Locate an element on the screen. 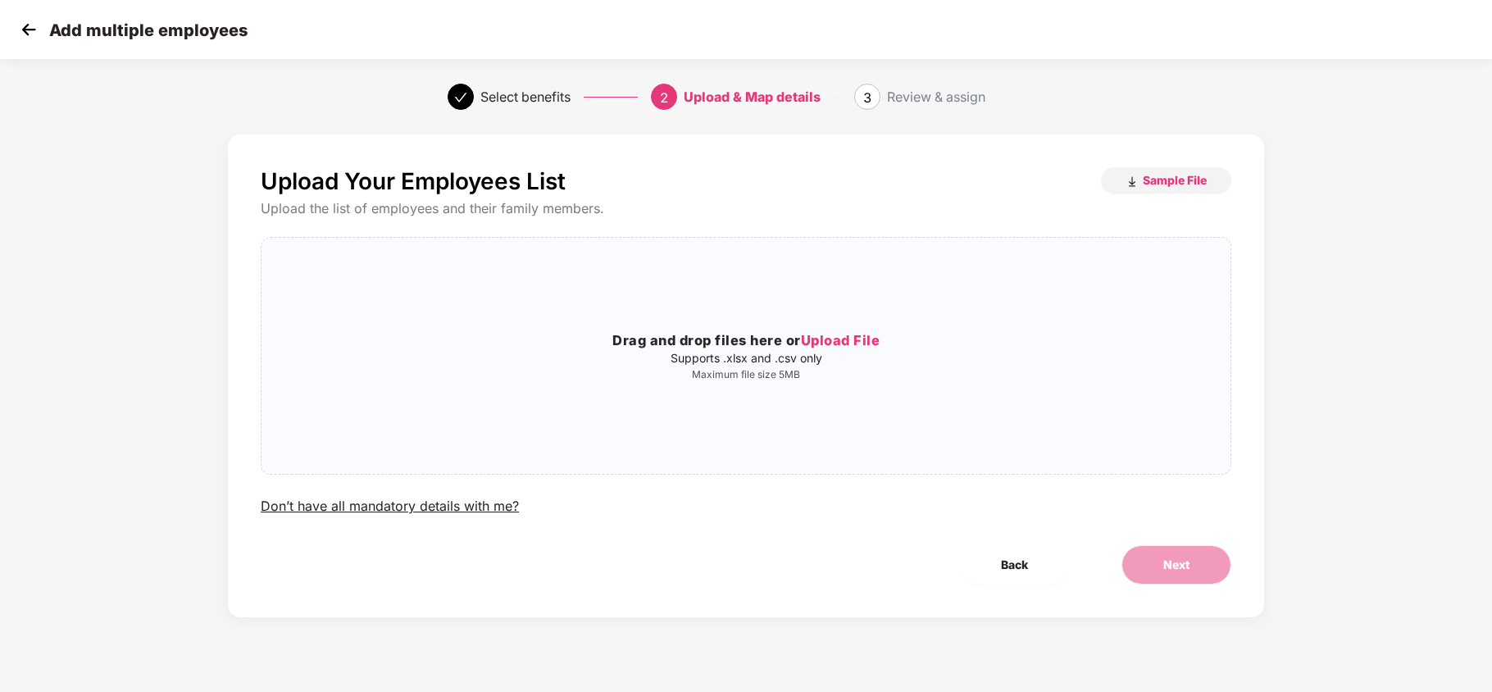 The height and width of the screenshot is (692, 1492). button: Back is located at coordinates (1014, 565).